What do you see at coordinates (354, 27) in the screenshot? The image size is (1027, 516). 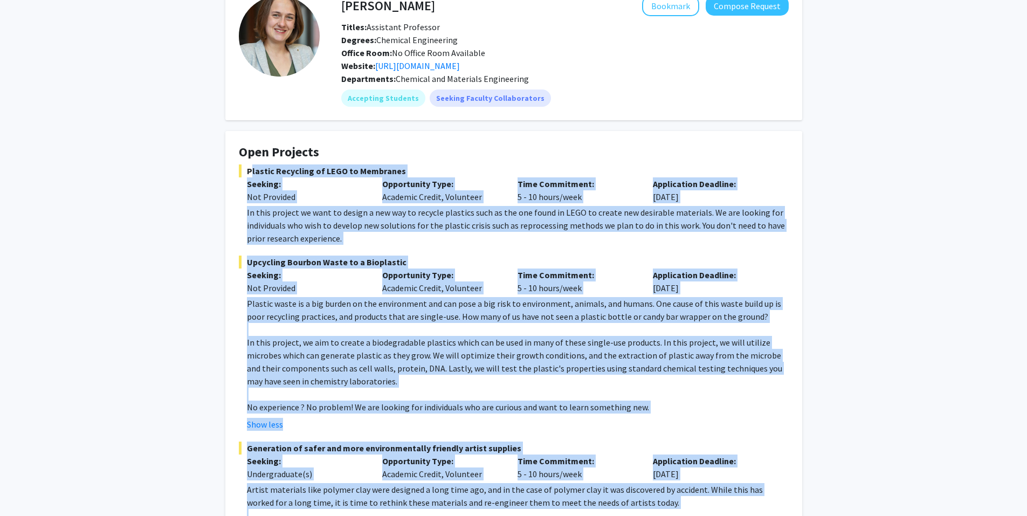 I see `b: Titles:` at bounding box center [354, 27].